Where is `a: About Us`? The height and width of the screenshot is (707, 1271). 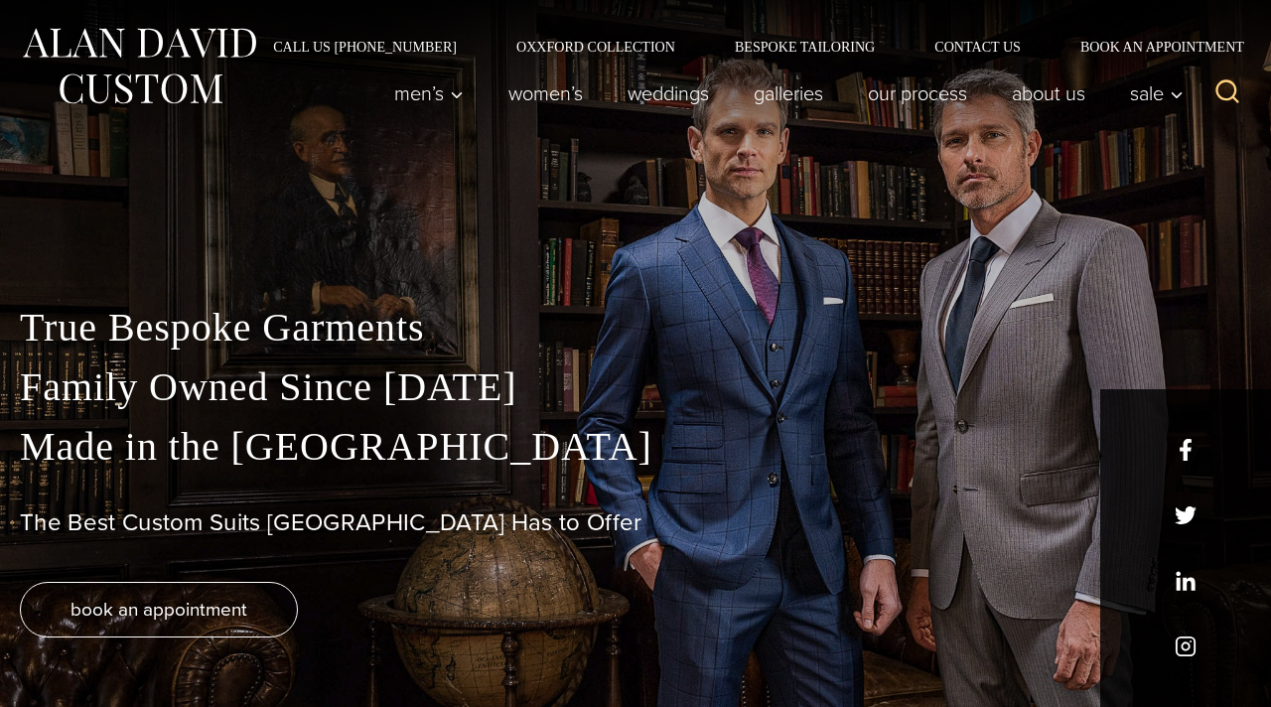
a: About Us is located at coordinates (1048, 93).